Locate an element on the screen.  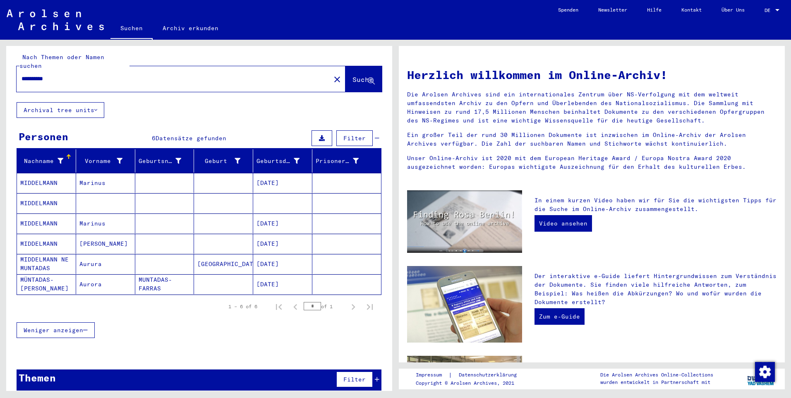
a: Archiv erkunden is located at coordinates (190, 28).